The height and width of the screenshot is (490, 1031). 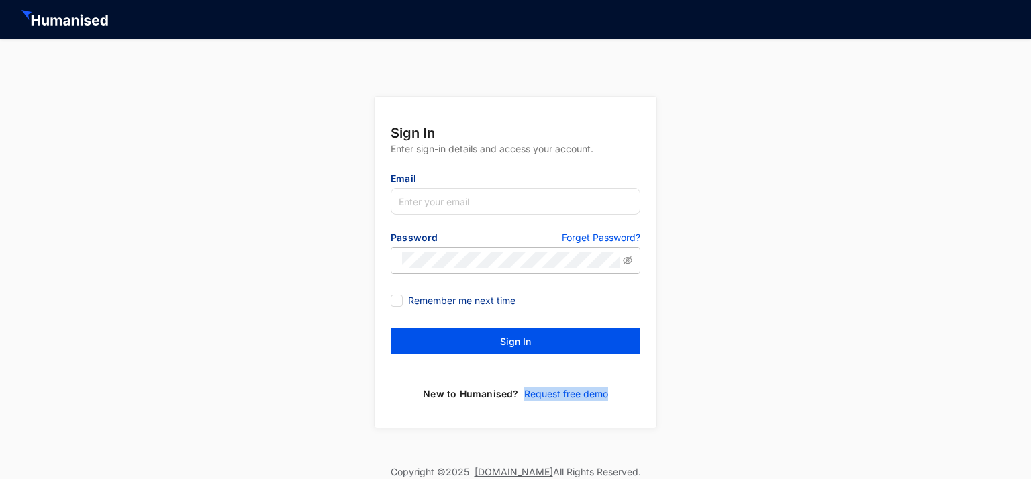 What do you see at coordinates (515, 472) in the screenshot?
I see `p: Copyright © 2025 All Rights Reserved.` at bounding box center [515, 472].